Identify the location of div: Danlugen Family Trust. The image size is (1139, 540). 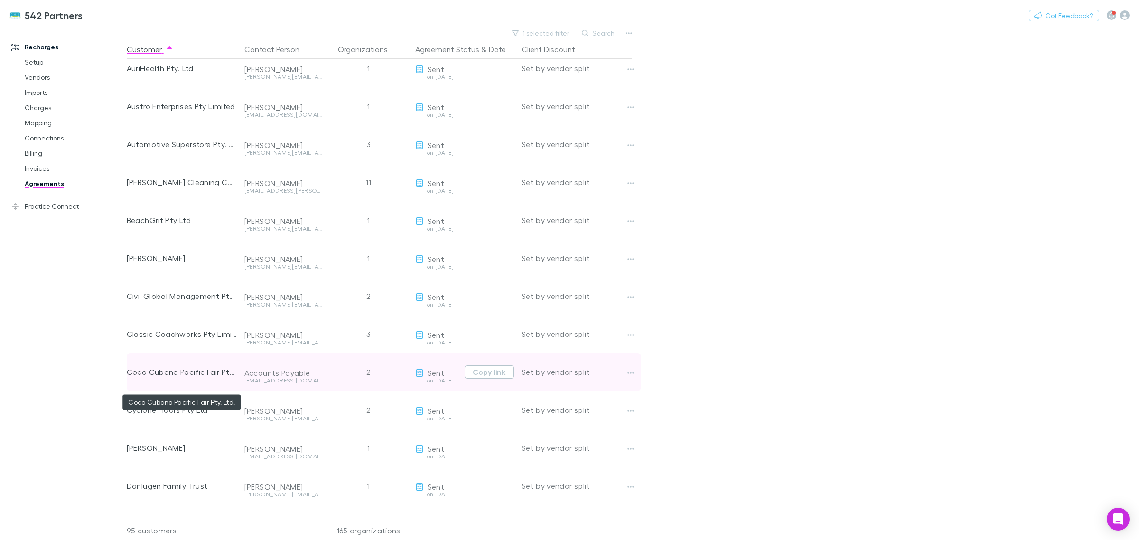
(182, 486).